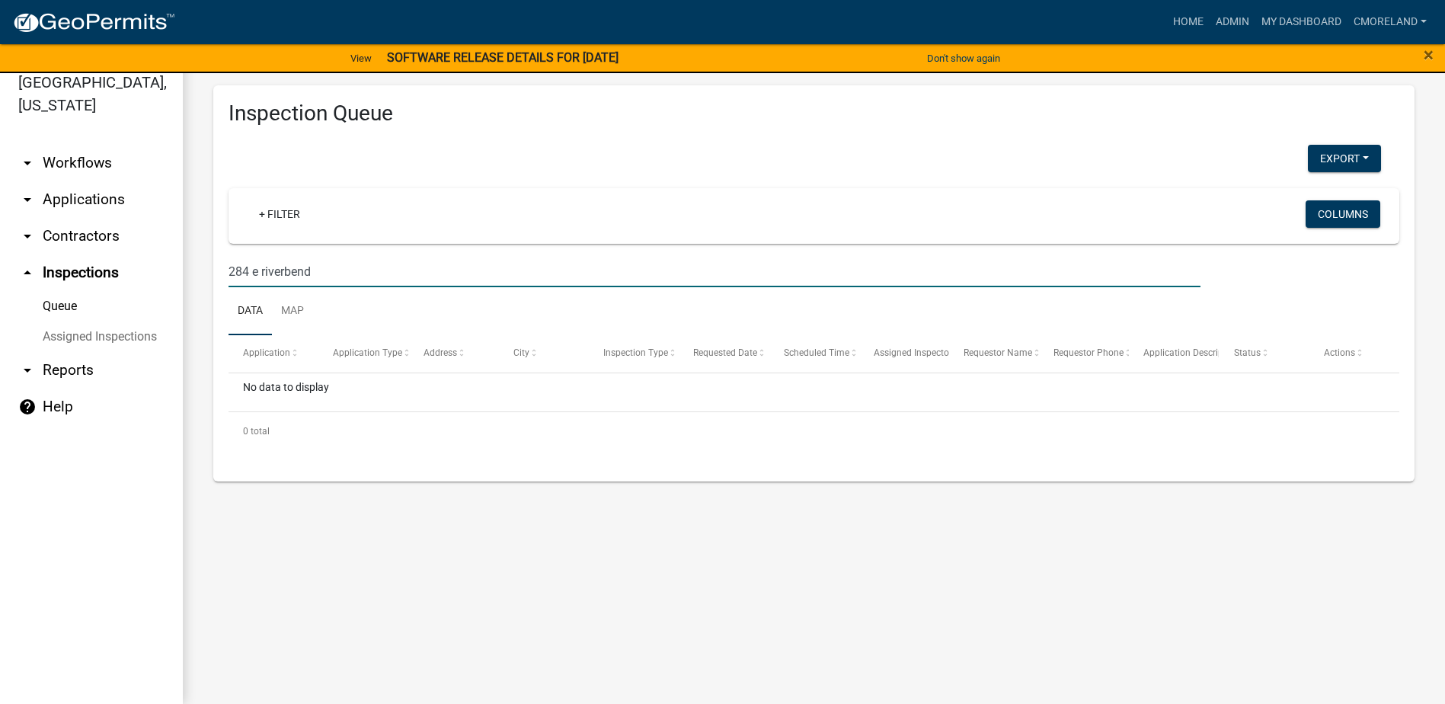  I want to click on i: help, so click(27, 407).